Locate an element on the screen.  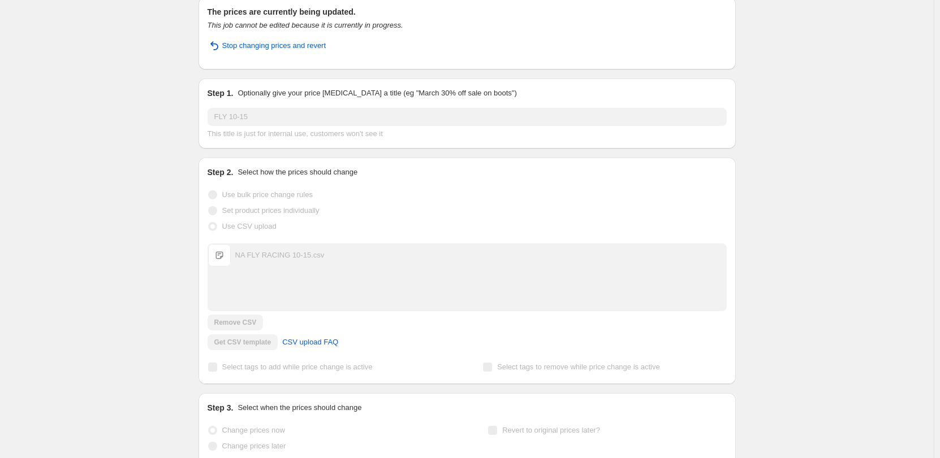
span: Select tags to add while price change is active is located at coordinates (297, 367).